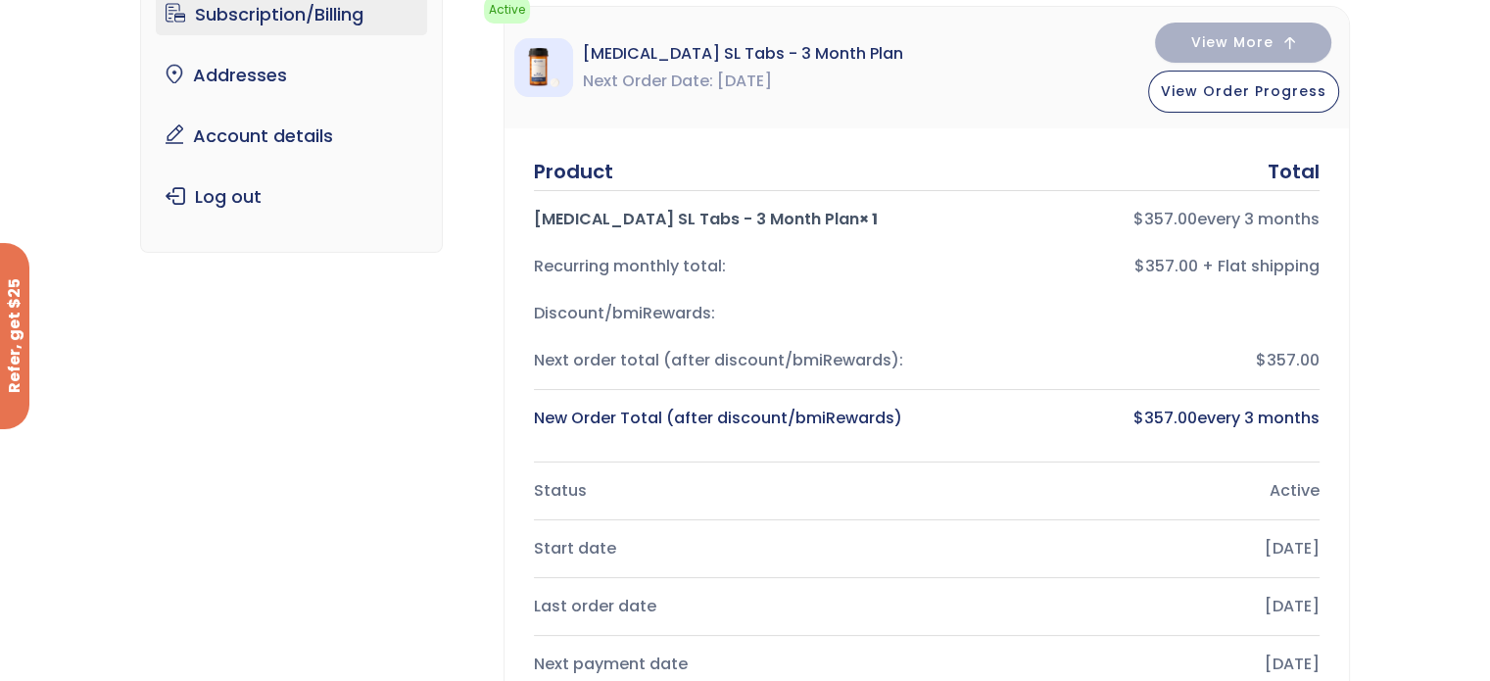 This screenshot has height=681, width=1490. What do you see at coordinates (722, 418) in the screenshot?
I see `div: New Order Total (after discount/bmiRewards)` at bounding box center [722, 418].